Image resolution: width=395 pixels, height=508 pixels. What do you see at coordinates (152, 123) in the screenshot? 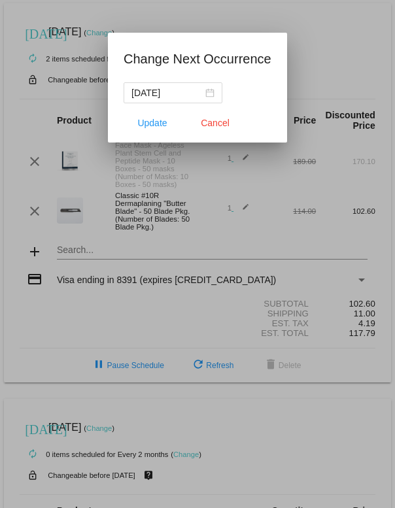
I see `span: Update` at bounding box center [152, 123].